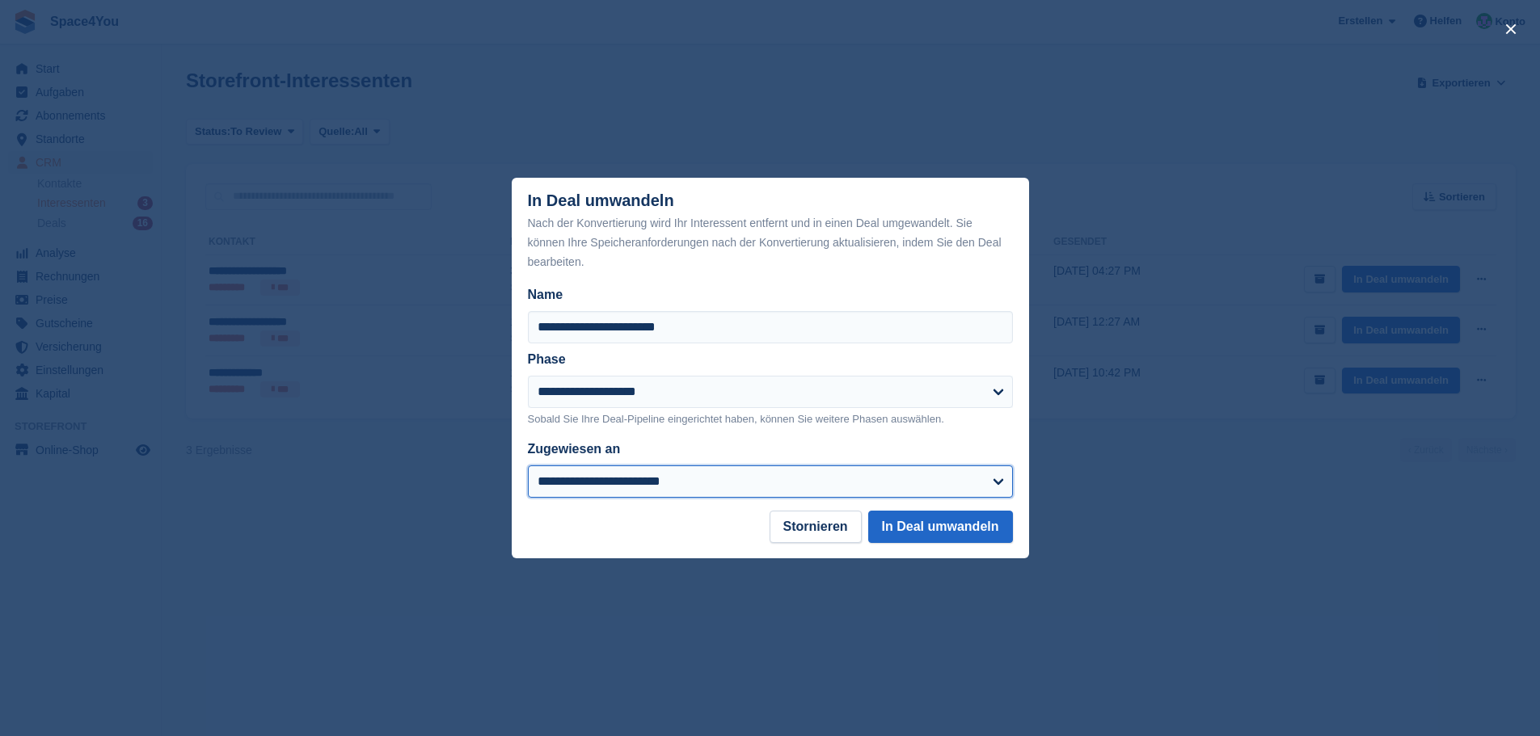 Image resolution: width=1540 pixels, height=736 pixels. What do you see at coordinates (815, 527) in the screenshot?
I see `button: Stornieren` at bounding box center [815, 527].